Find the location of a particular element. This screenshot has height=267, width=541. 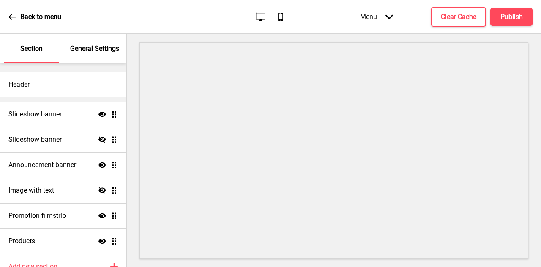

p: Section is located at coordinates (31, 49).